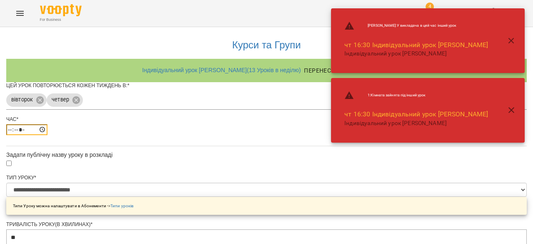  What do you see at coordinates (61, 10) in the screenshot?
I see `img: Voopty Logo` at bounding box center [61, 10].